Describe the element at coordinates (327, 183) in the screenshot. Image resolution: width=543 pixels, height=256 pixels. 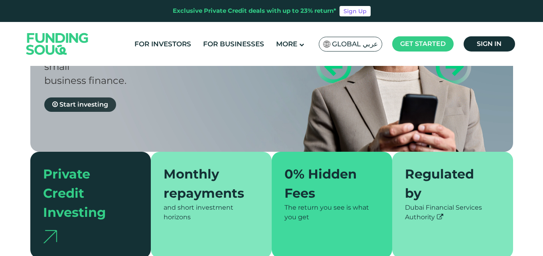
I see `div: 0% Hidden Fees` at that location.